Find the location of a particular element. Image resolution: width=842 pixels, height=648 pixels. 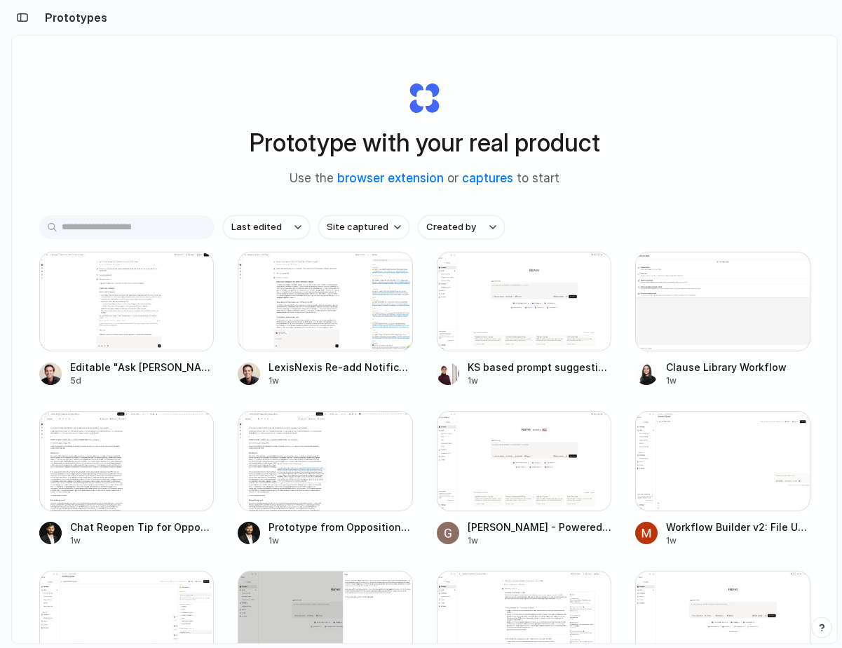

button: Created by is located at coordinates (461, 227).